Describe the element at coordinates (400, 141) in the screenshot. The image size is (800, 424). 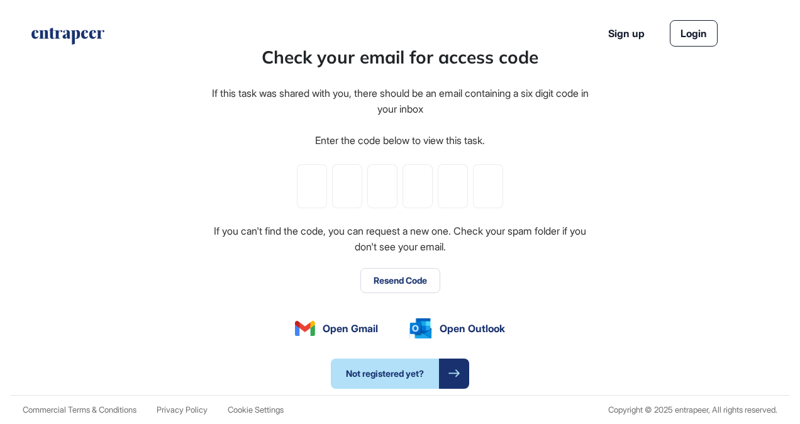
I see `div: Enter the code below to view this task.` at that location.